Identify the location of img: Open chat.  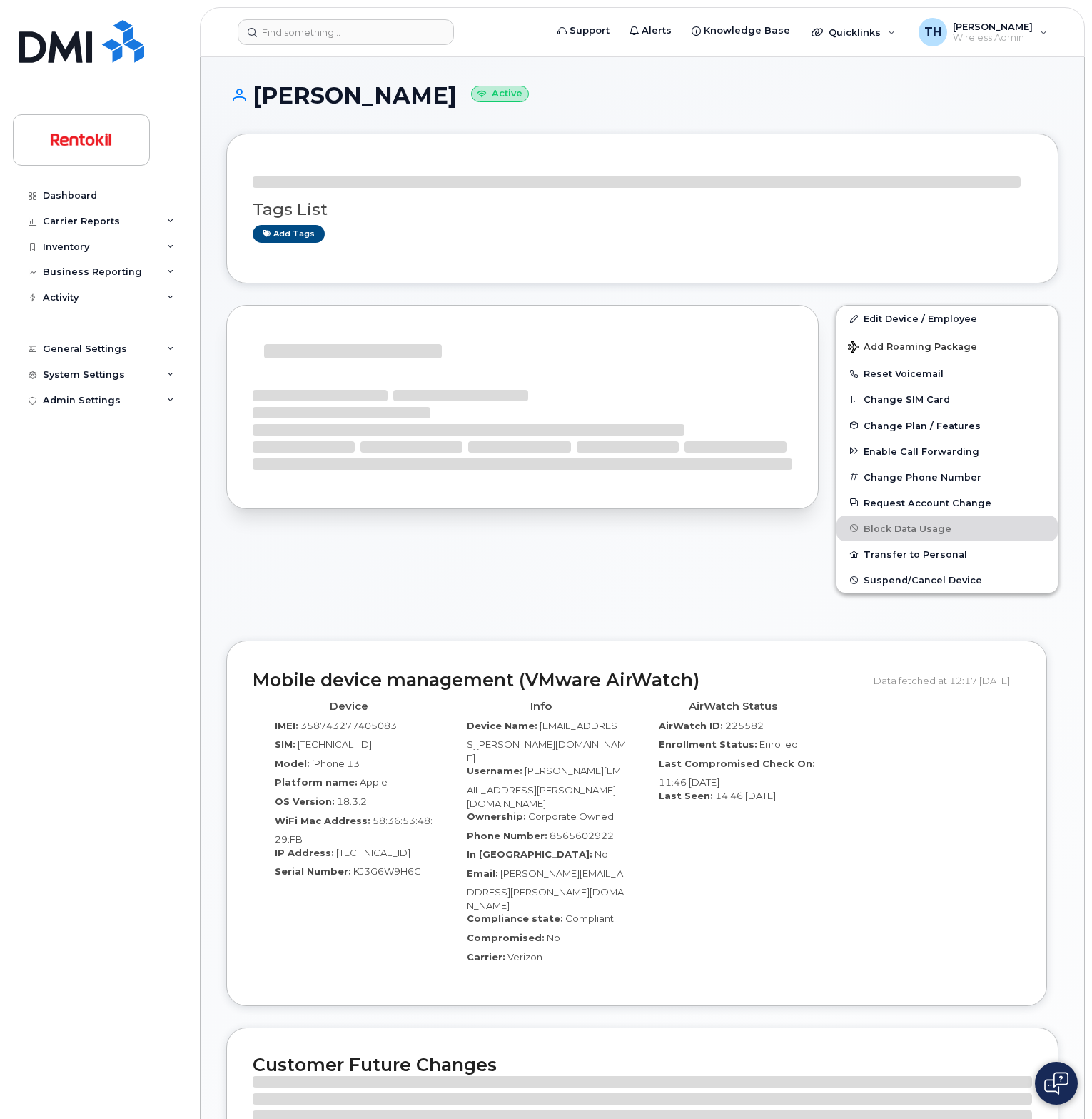
(1056, 1083).